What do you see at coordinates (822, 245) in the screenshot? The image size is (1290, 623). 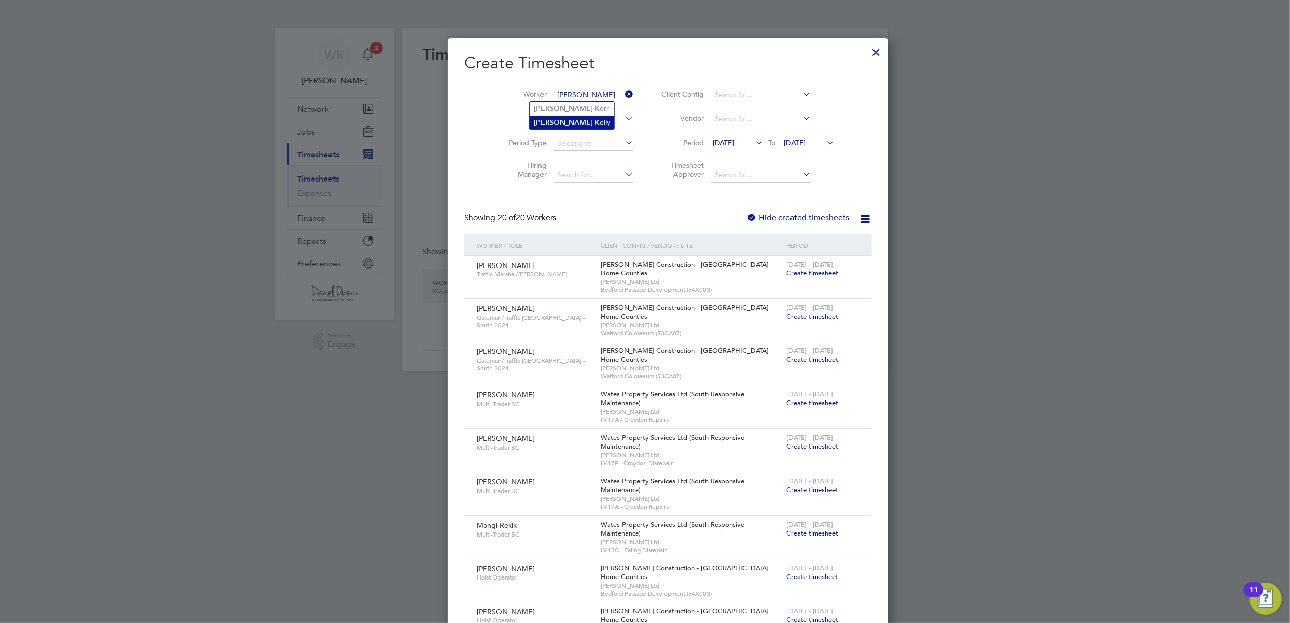 I see `div: Period` at bounding box center [822, 245].